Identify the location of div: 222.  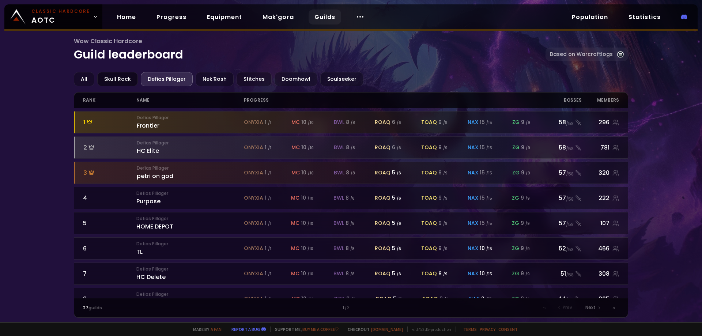
(600, 198).